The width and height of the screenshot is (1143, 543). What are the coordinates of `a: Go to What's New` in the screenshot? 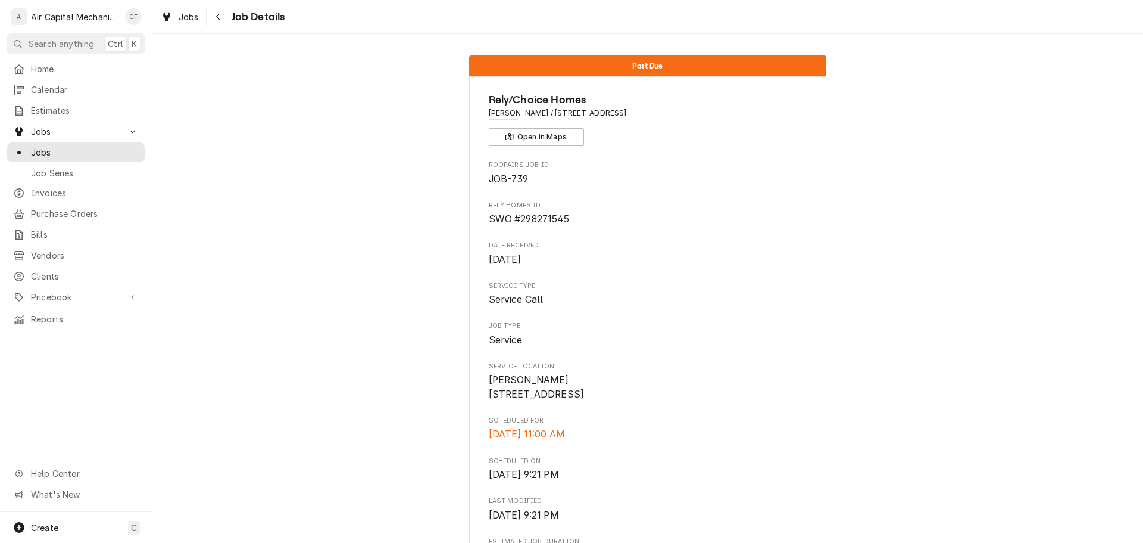 It's located at (76, 494).